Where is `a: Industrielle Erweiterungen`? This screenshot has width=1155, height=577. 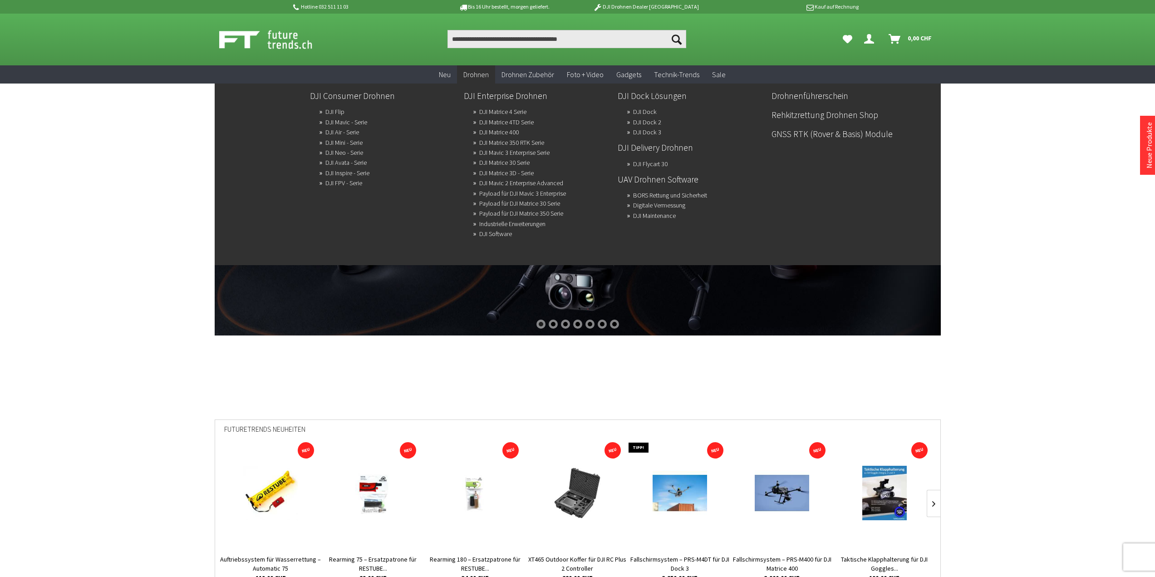
a: Industrielle Erweiterungen is located at coordinates (512, 224).